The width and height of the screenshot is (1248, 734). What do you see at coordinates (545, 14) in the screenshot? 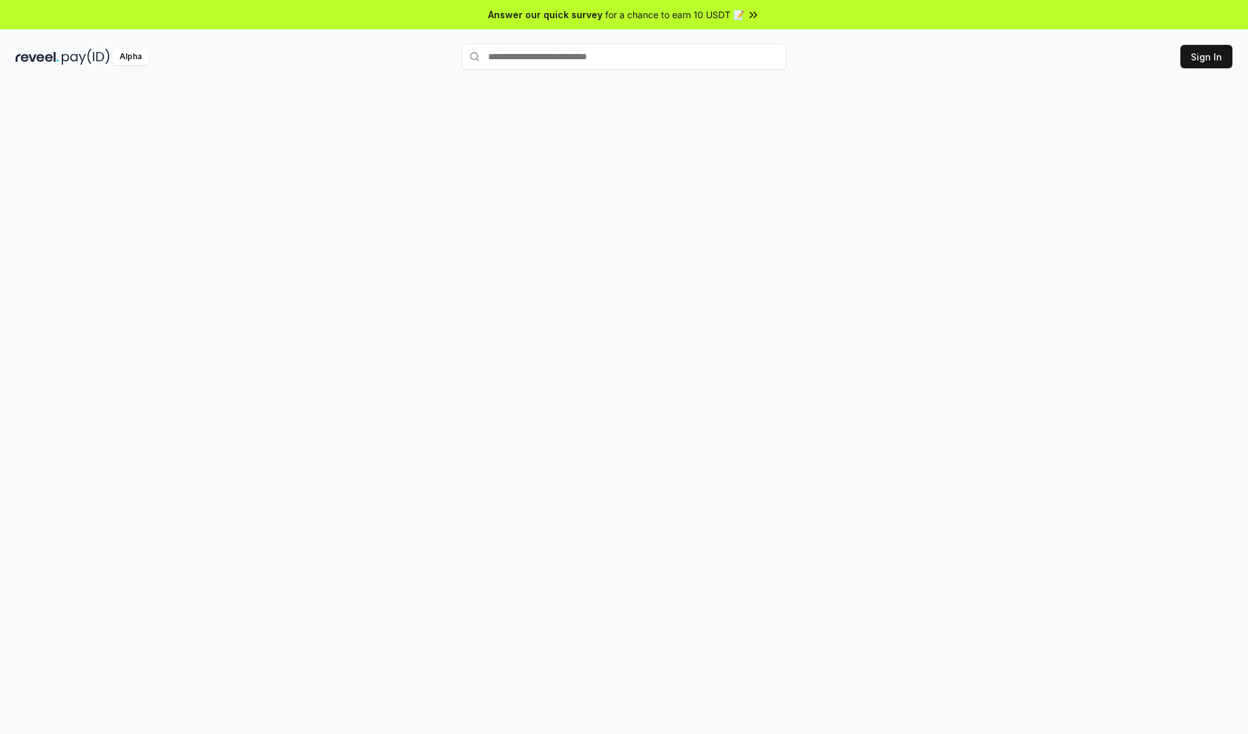
I see `span: Answer our quick survey` at bounding box center [545, 14].